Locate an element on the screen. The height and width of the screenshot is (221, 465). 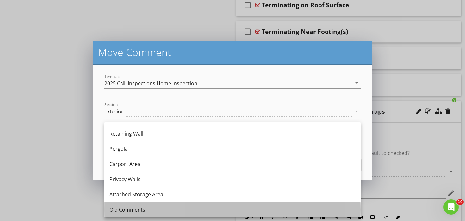
div: 2025 CNHInspections Home Inspection is located at coordinates (151, 83).